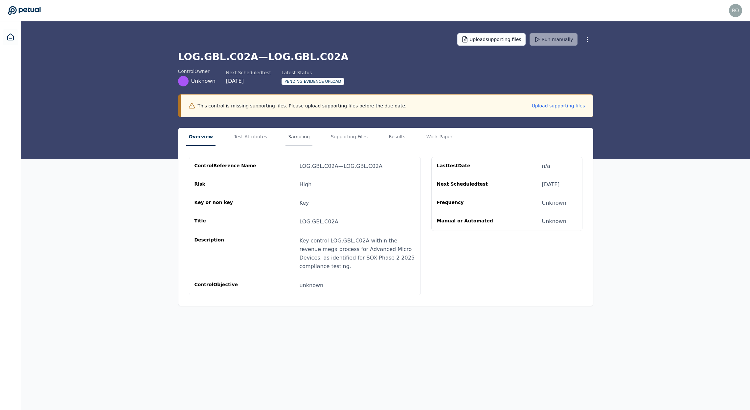 The width and height of the screenshot is (750, 410). Describe the element at coordinates (302, 106) in the screenshot. I see `p: This control is missing supporting files. Please upload supporting files before the due date.` at that location.